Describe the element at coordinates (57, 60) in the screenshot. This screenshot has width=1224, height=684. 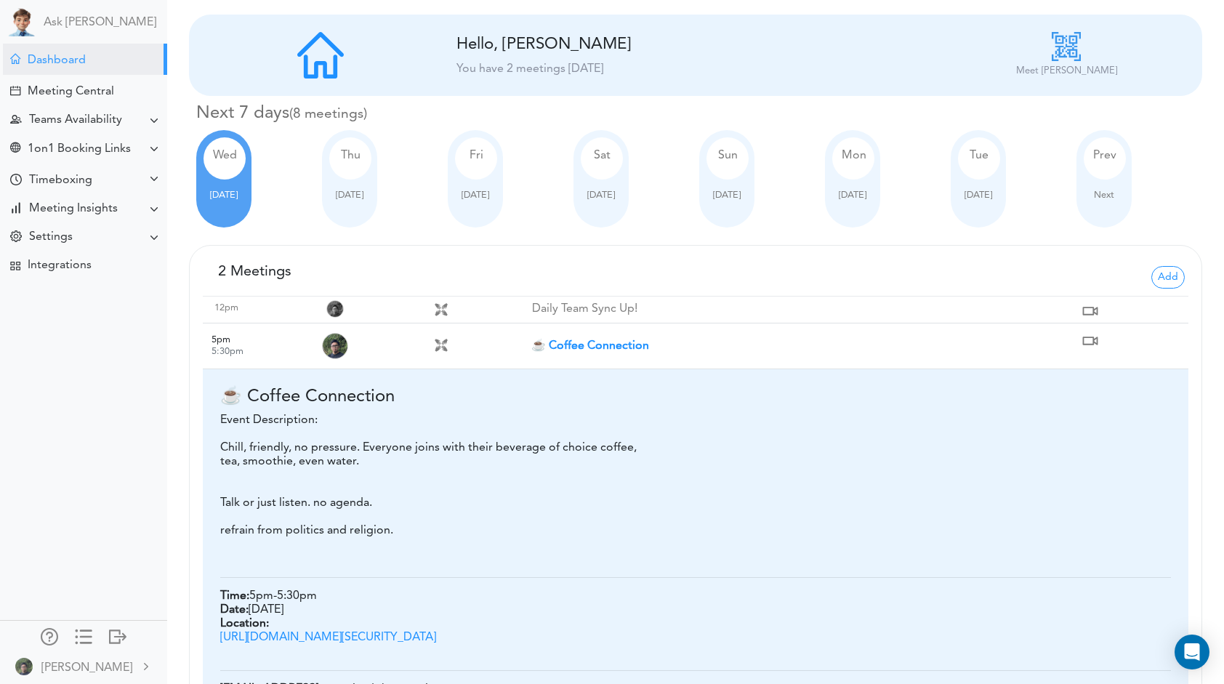
I see `div: Dashboard` at that location.